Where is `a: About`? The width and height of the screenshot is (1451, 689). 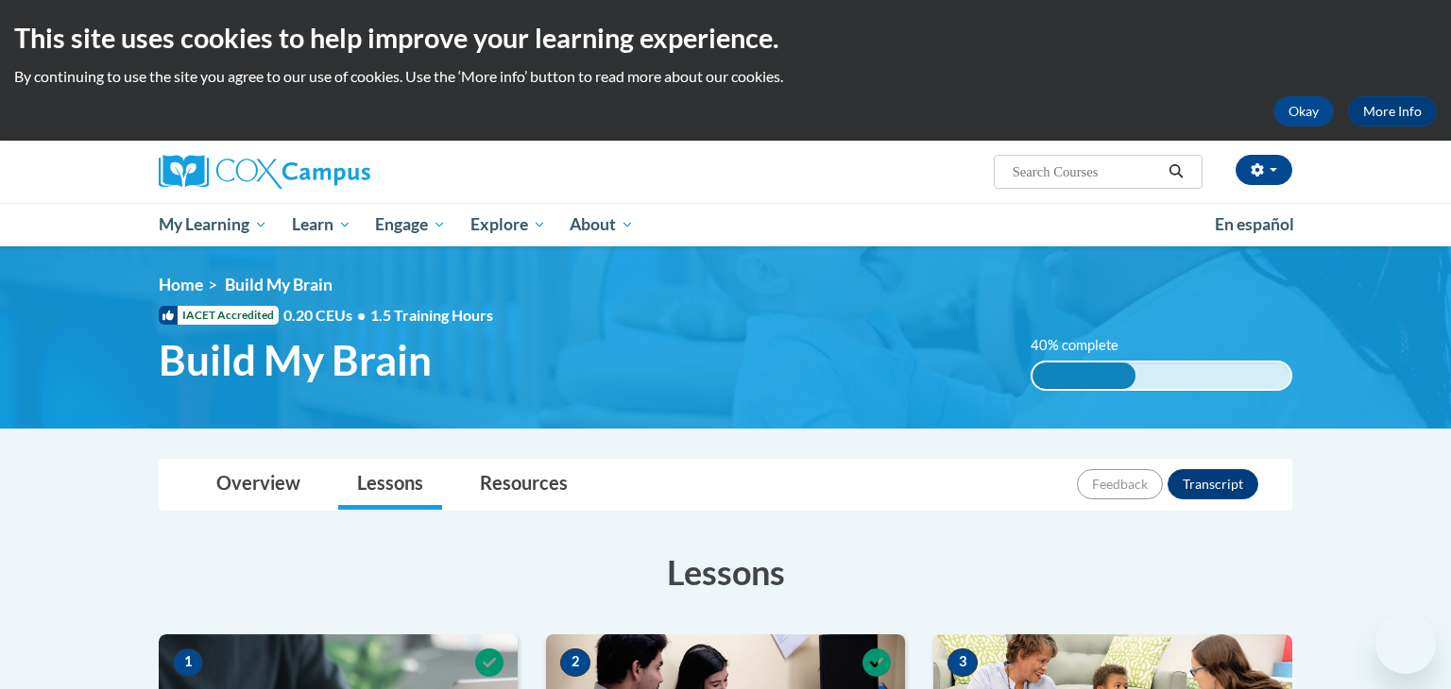
a: About is located at coordinates (603, 225).